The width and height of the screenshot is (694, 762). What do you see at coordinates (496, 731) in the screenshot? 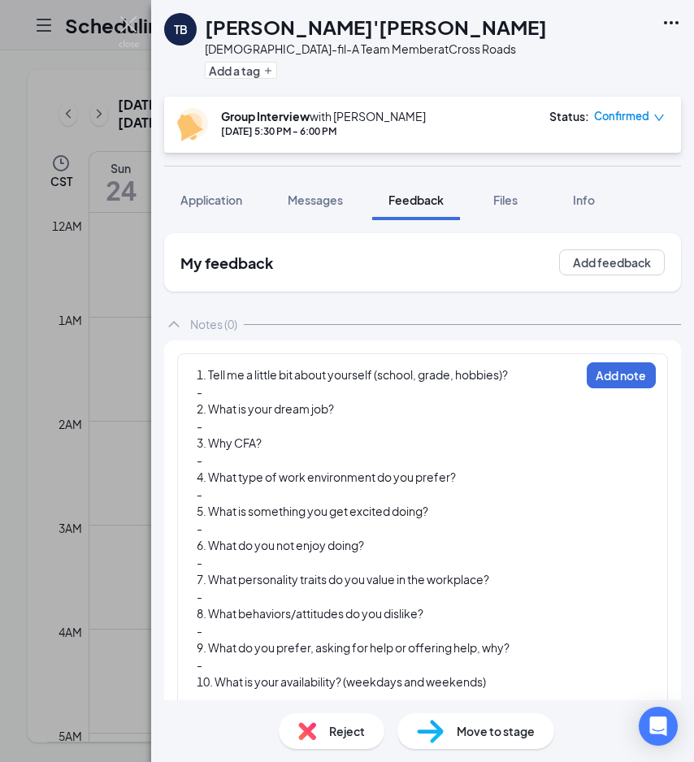
I see `span: Move to stage` at bounding box center [496, 731].